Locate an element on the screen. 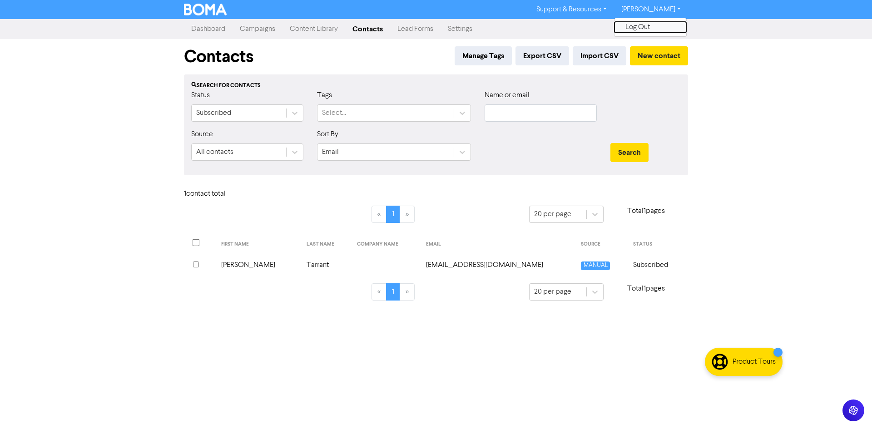  a: Lead Forms is located at coordinates (415, 29).